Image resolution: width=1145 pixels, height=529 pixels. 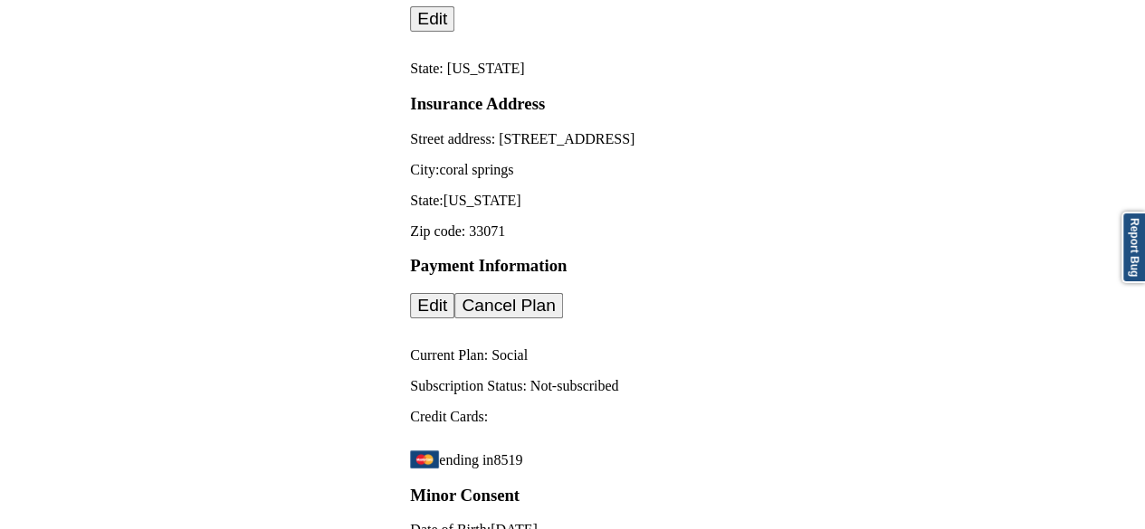 What do you see at coordinates (774, 104) in the screenshot?
I see `h3: Insurance Address` at bounding box center [774, 104].